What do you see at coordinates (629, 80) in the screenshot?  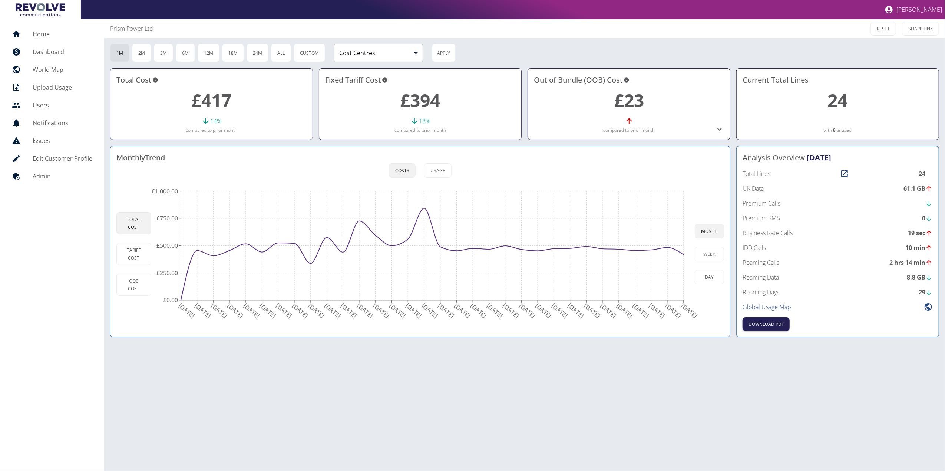 I see `h4: Out of Bundle (OOB) Cost` at bounding box center [629, 80].